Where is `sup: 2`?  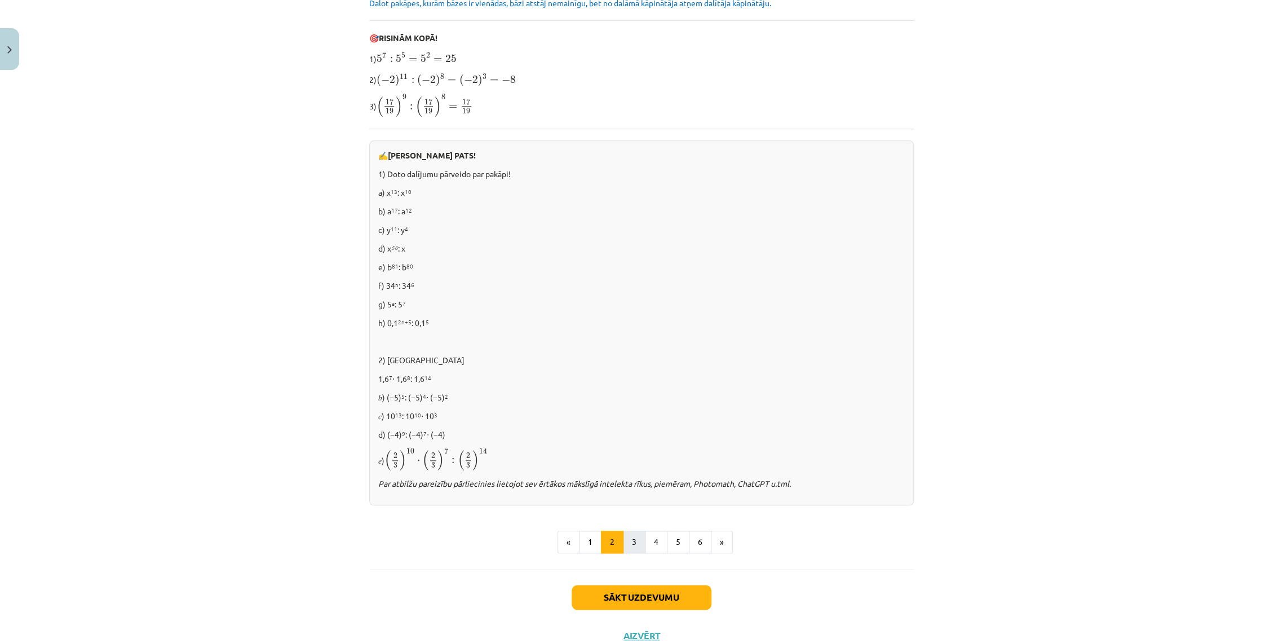 sup: 2 is located at coordinates (446, 396).